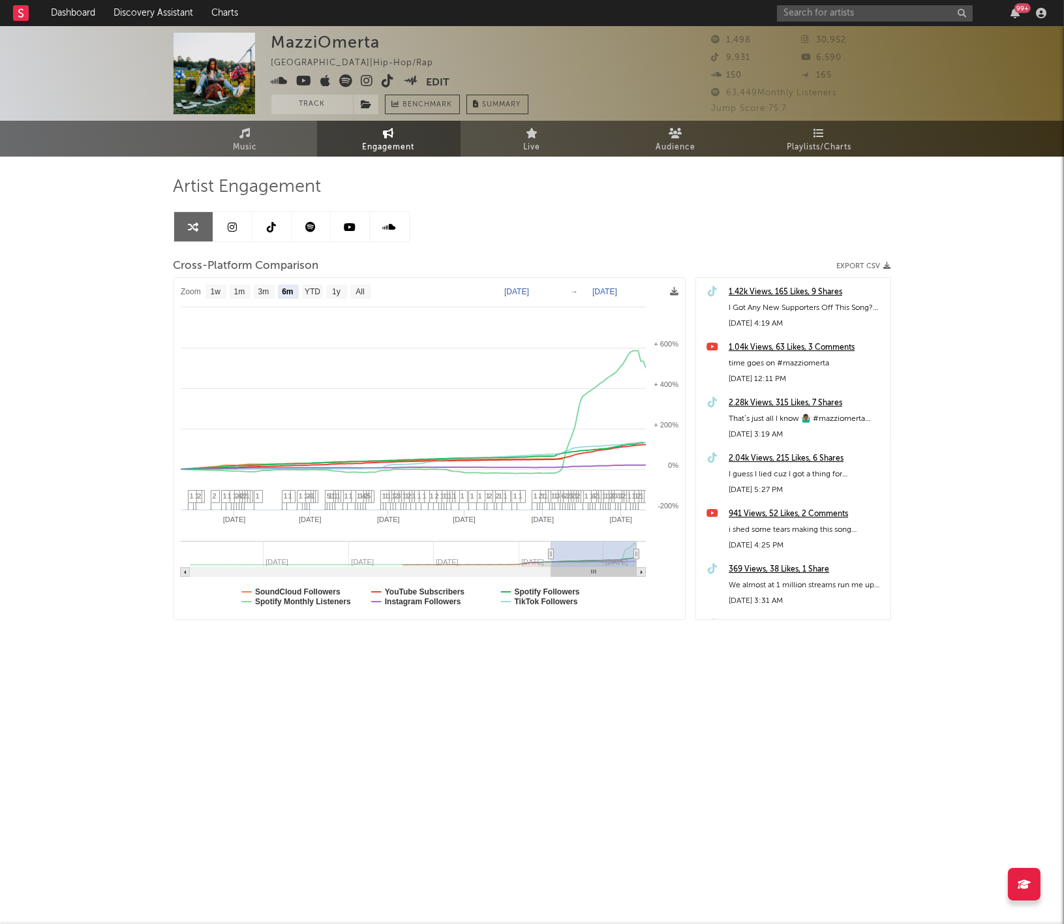  I want to click on div: I guess I lied cuz I got a thing for prescription 💊s #mazziomerta #love #pain #blowthisup #relati..., so click(807, 474).